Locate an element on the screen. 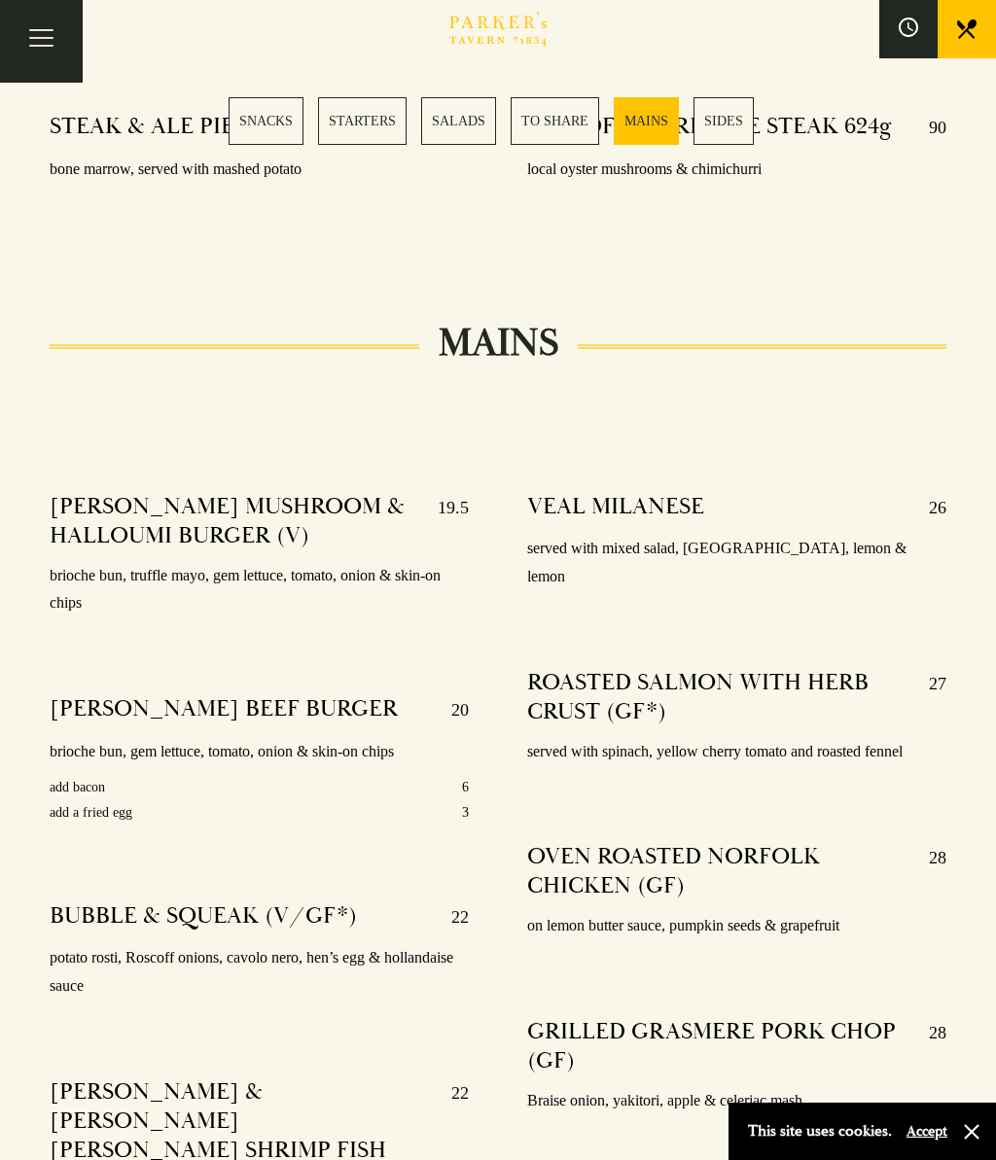 The image size is (996, 1160). p: 27 is located at coordinates (928, 697).